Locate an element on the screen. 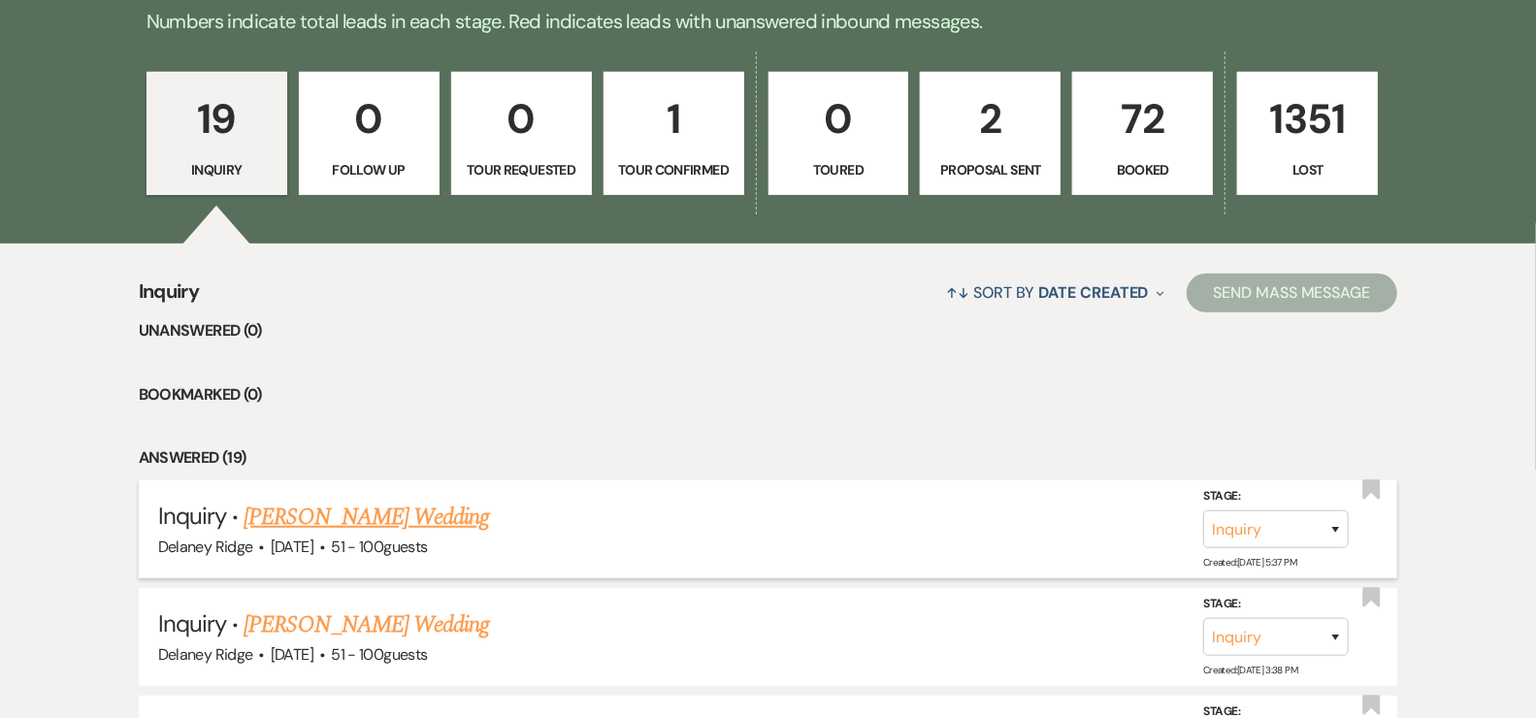 The height and width of the screenshot is (718, 1536). a: 72Booked is located at coordinates (1142, 134).